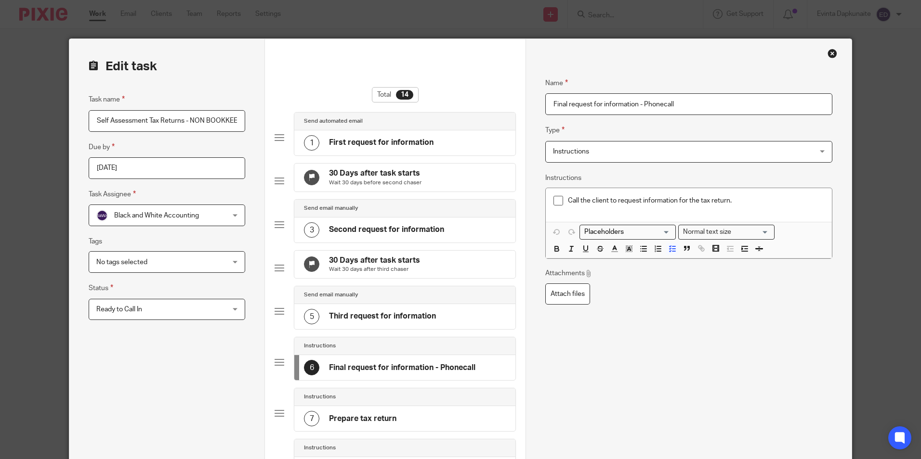  What do you see at coordinates (157, 216) in the screenshot?
I see `span: Black and White Accounting` at bounding box center [157, 216].